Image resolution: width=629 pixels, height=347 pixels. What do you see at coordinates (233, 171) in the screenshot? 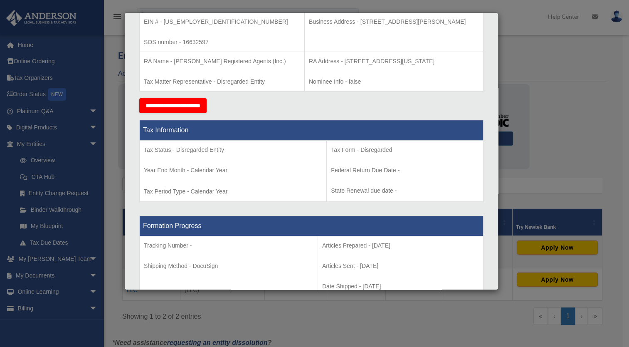
I see `td: Tax Period Type - Calendar Year` at bounding box center [233, 171].